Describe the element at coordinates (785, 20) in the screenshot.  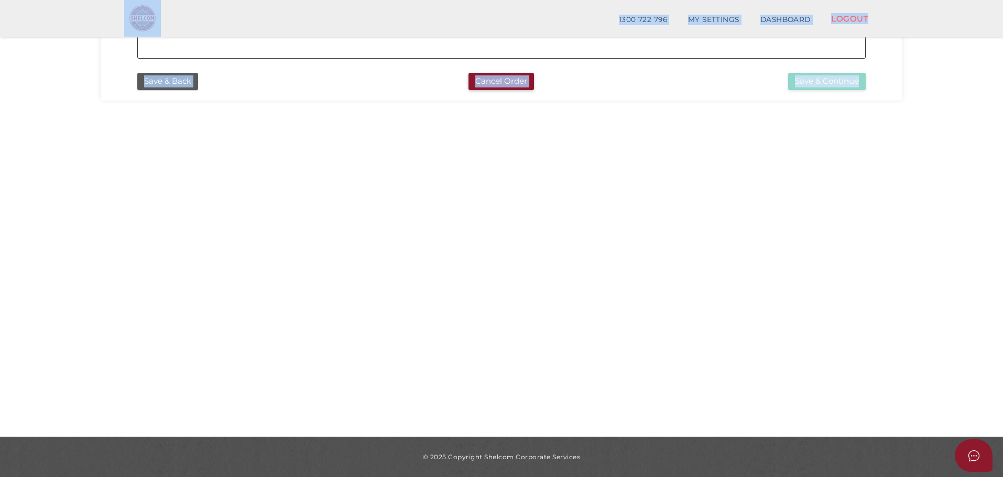
I see `a: DASHBOARD` at that location.